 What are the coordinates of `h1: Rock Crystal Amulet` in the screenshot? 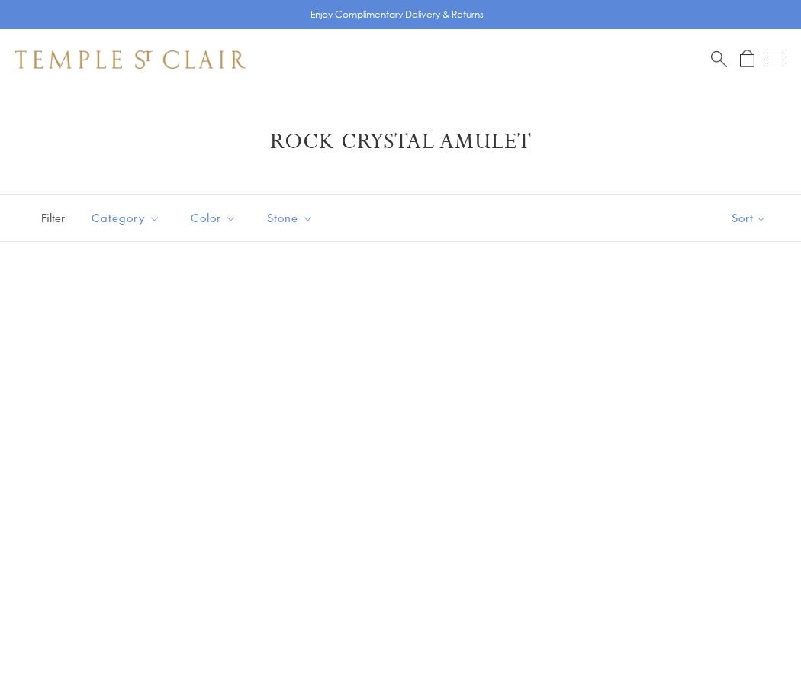 It's located at (401, 142).